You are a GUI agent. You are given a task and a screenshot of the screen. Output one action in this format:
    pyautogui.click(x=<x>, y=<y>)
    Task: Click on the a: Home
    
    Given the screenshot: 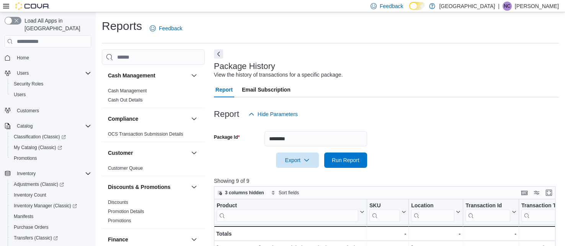 What is the action you would take?
    pyautogui.click(x=23, y=58)
    